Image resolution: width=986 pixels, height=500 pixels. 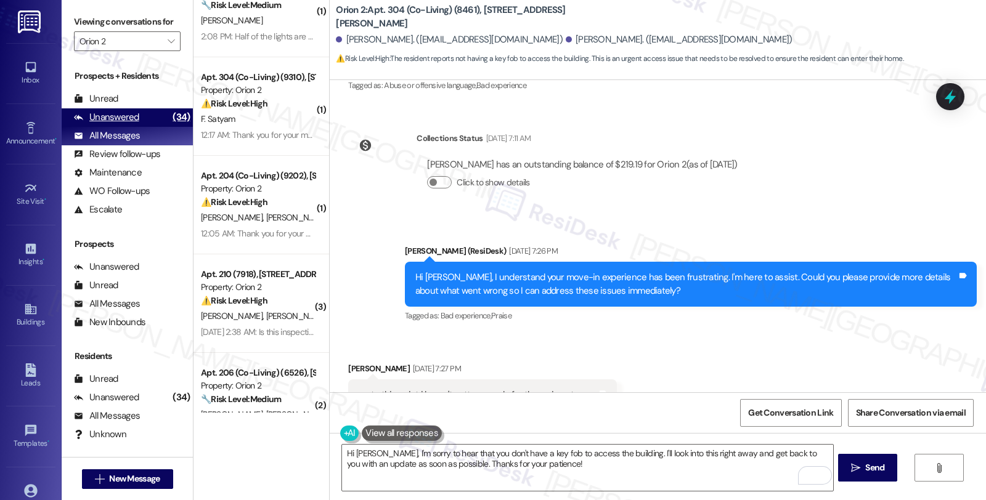 I want to click on span: New Message, so click(x=134, y=479).